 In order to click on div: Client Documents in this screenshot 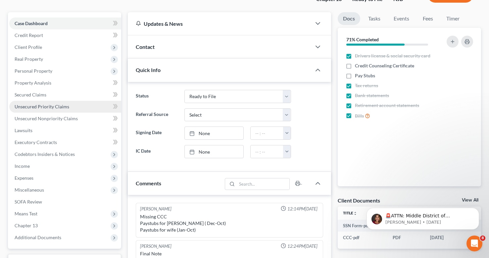, I will do `click(359, 200)`.